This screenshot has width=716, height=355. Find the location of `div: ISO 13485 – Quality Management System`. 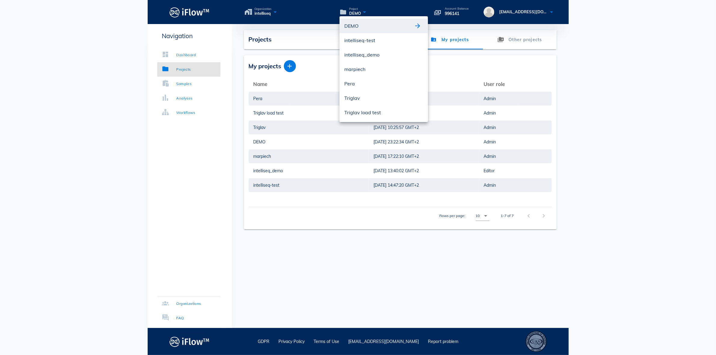

div: ISO 13485 – Quality Management System is located at coordinates (536, 341).